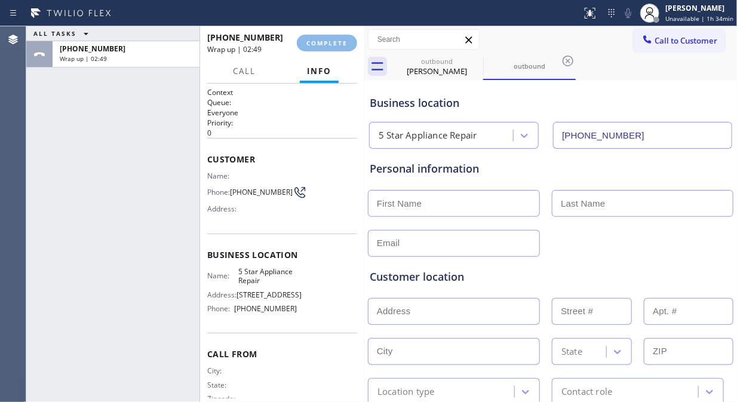 Image resolution: width=737 pixels, height=402 pixels. What do you see at coordinates (282, 354) in the screenshot?
I see `span: Call From` at bounding box center [282, 354].